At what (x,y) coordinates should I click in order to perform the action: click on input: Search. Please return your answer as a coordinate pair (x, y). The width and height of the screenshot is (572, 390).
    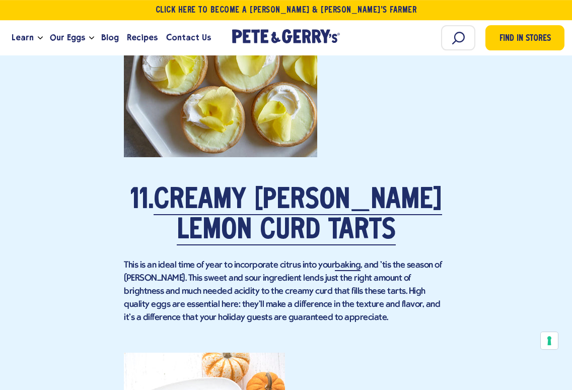
    Looking at the image, I should click on (458, 38).